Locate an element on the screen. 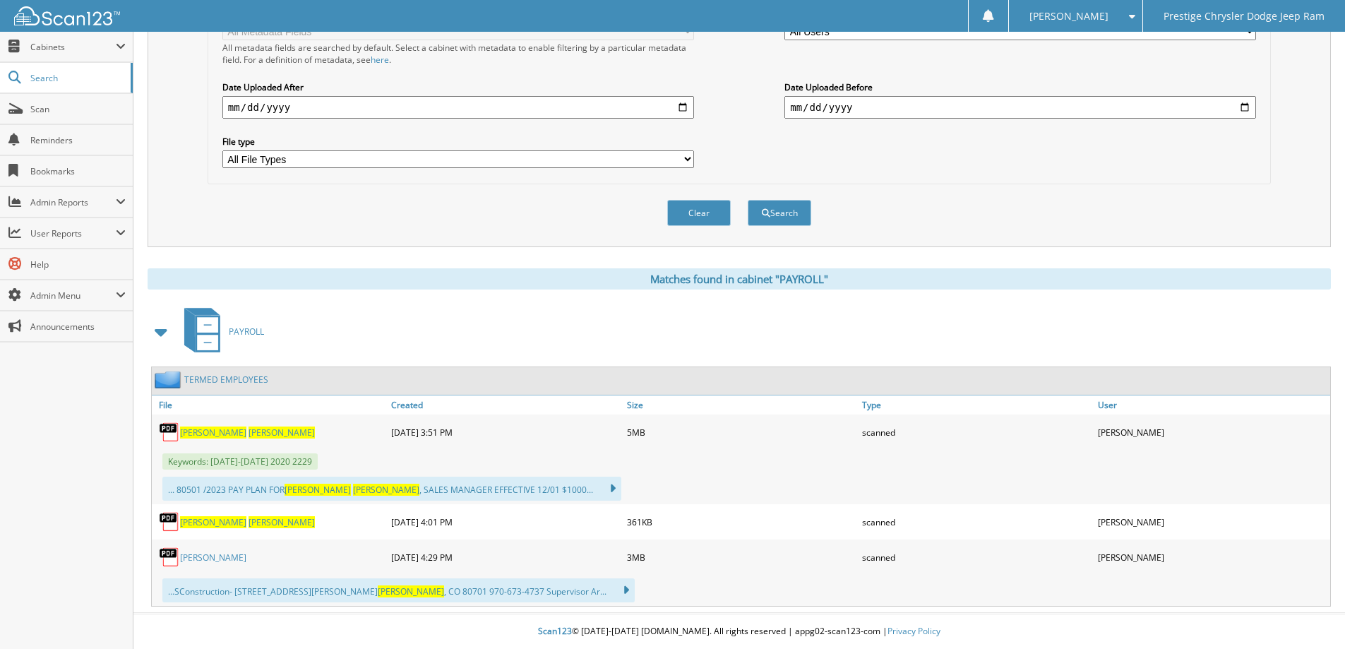 Image resolution: width=1345 pixels, height=649 pixels. span: User Reports is located at coordinates (73, 233).